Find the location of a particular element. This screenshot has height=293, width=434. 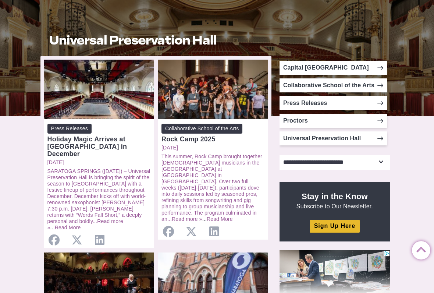

strong: Stay in the Know is located at coordinates (335, 196).